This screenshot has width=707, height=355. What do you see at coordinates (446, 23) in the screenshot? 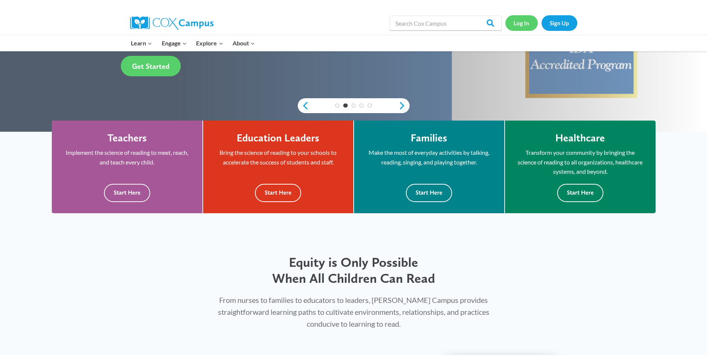
I see `input: Search Cox Campus` at bounding box center [446, 23].